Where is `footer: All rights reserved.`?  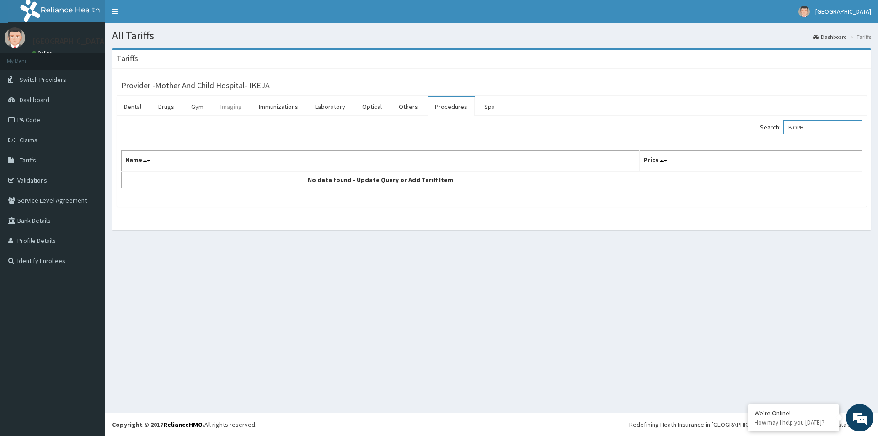
footer: All rights reserved. is located at coordinates (492, 424).